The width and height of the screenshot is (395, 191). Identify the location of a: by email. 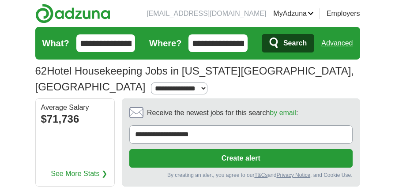
(283, 112).